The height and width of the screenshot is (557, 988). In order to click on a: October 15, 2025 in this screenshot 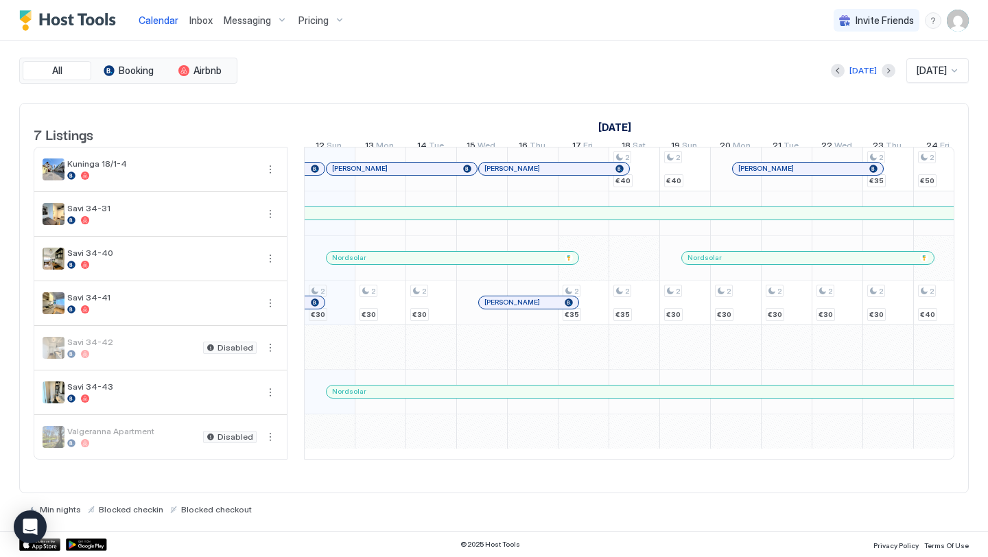, I will do `click(481, 147)`.